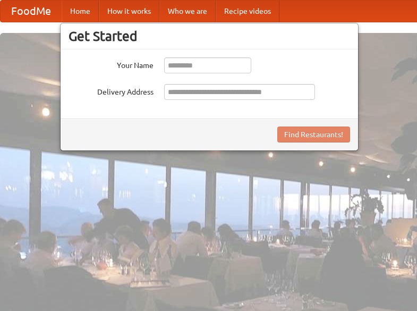 The height and width of the screenshot is (311, 417). I want to click on a: Home, so click(80, 11).